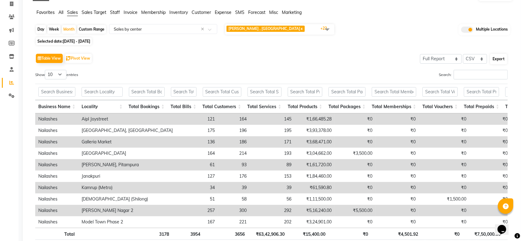 This screenshot has height=241, width=521. What do you see at coordinates (272, 130) in the screenshot?
I see `td: 195` at bounding box center [272, 130].